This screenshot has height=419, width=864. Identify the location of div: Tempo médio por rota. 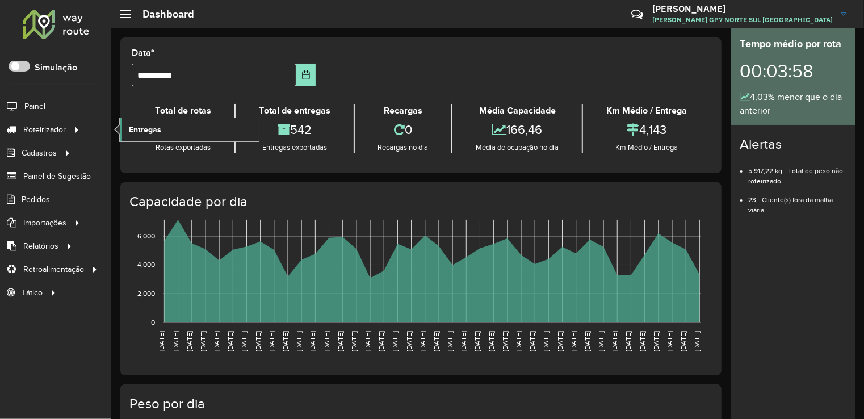
(793, 44).